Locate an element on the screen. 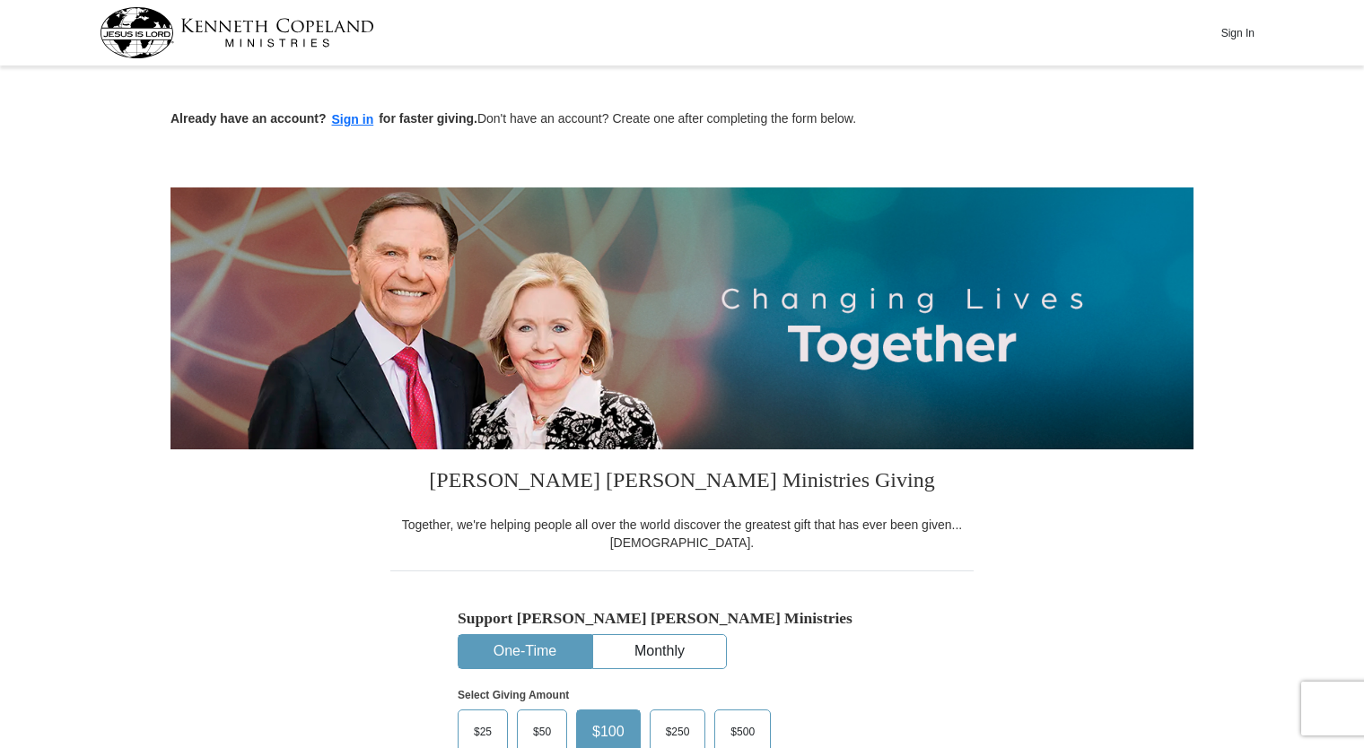 The height and width of the screenshot is (748, 1364). div: Together, we're helping people all over the world discover the greatest gift that has ever been g... is located at coordinates (682, 534).